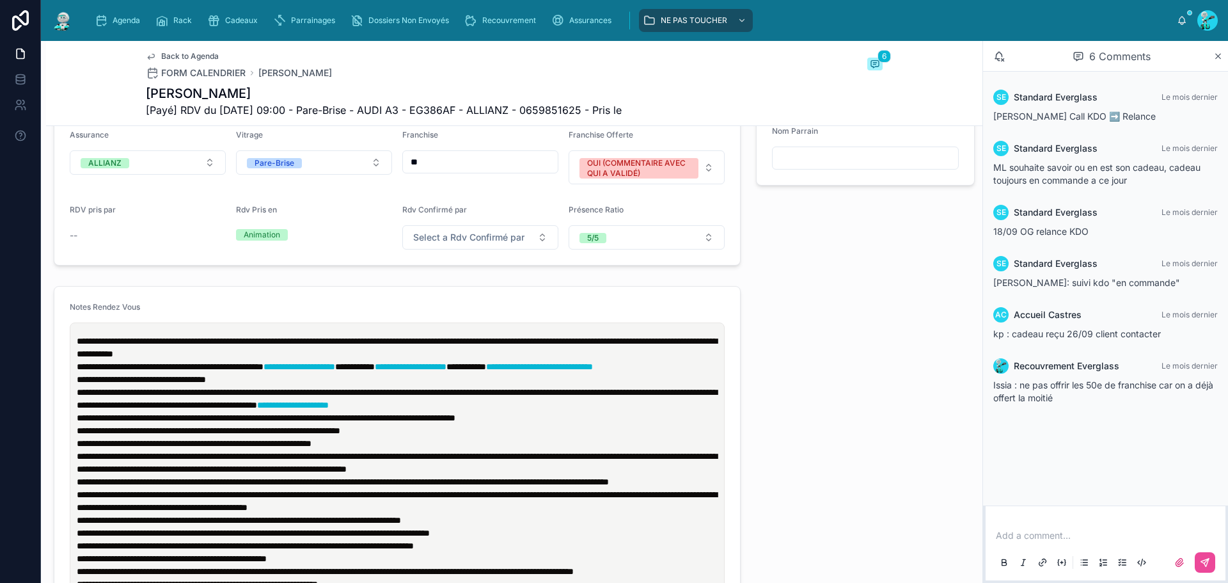 Image resolution: width=1228 pixels, height=583 pixels. Describe the element at coordinates (313, 20) in the screenshot. I see `span: Parrainages` at that location.